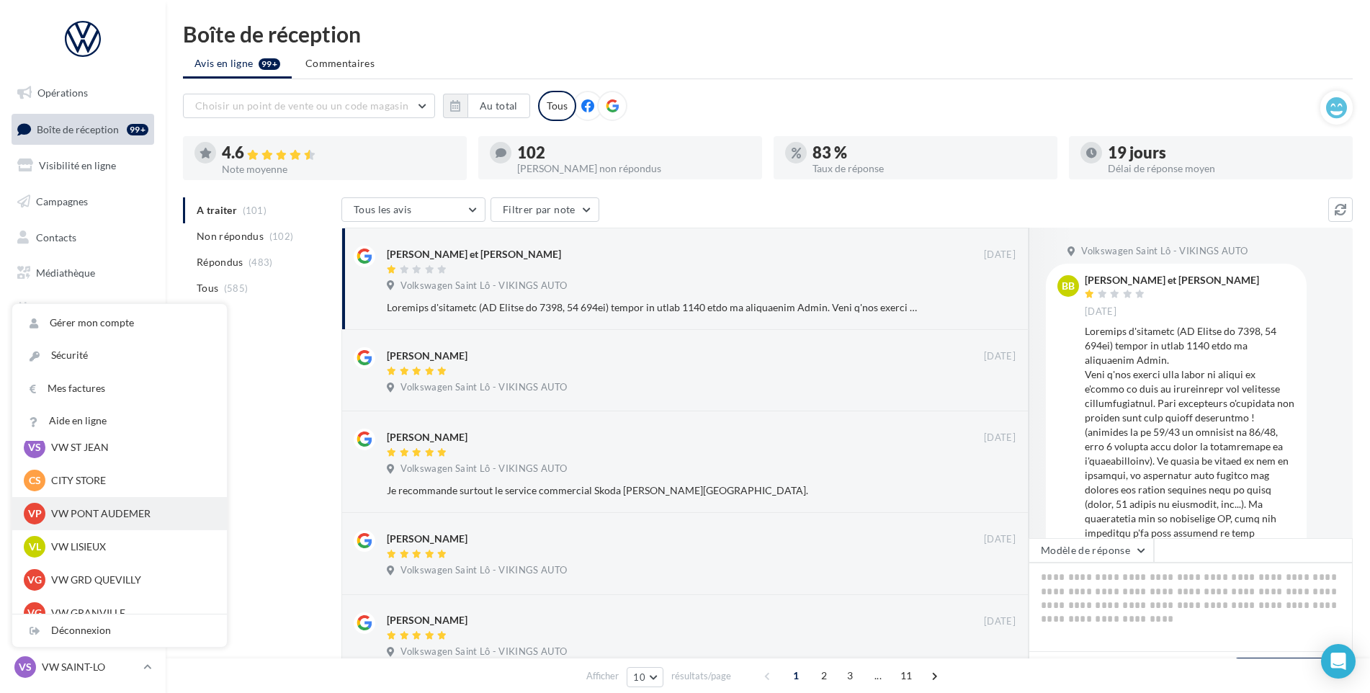 The height and width of the screenshot is (693, 1370). Describe the element at coordinates (83, 166) in the screenshot. I see `a: Visibilité en ligne` at that location.